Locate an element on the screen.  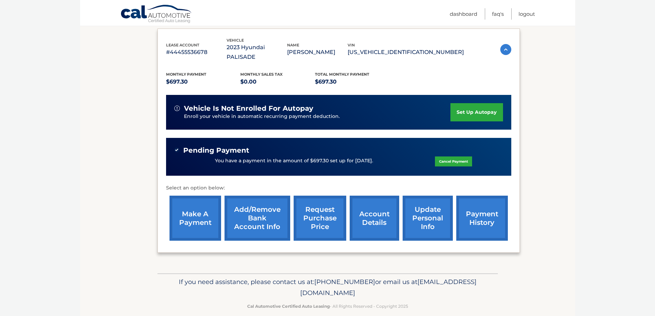
span: Total Monthly Payment is located at coordinates (342, 74).